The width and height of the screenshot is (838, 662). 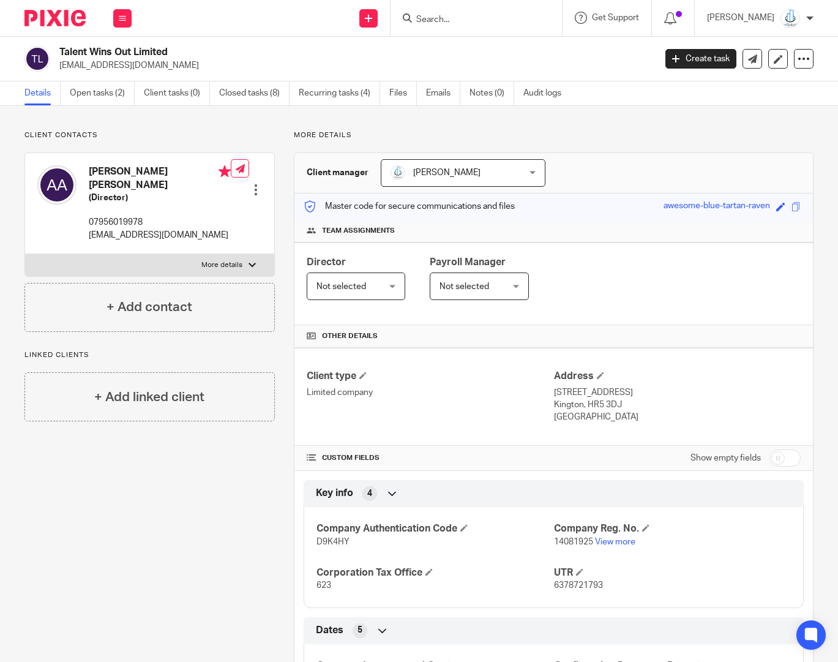 I want to click on span: D9K4HY, so click(x=333, y=542).